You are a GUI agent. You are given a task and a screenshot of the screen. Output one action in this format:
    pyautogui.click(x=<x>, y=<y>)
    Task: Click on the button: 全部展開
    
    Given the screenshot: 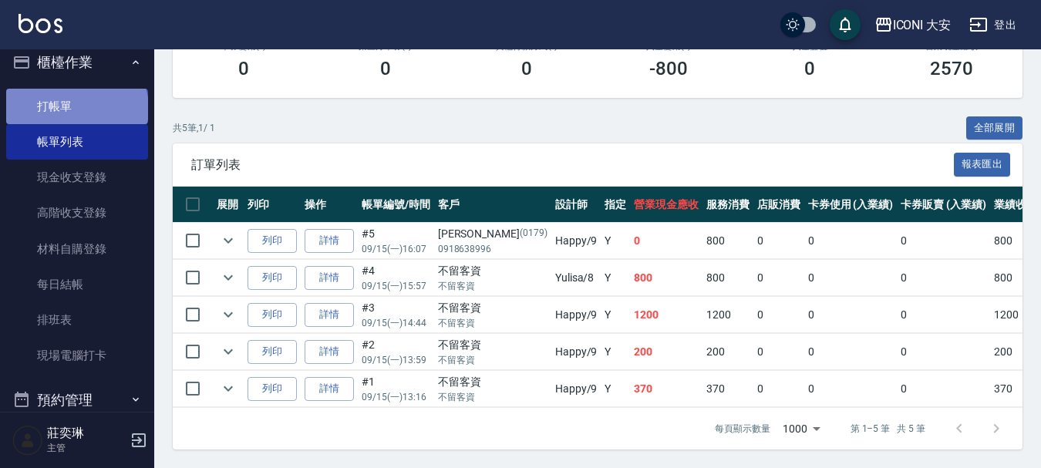 What is the action you would take?
    pyautogui.click(x=995, y=128)
    